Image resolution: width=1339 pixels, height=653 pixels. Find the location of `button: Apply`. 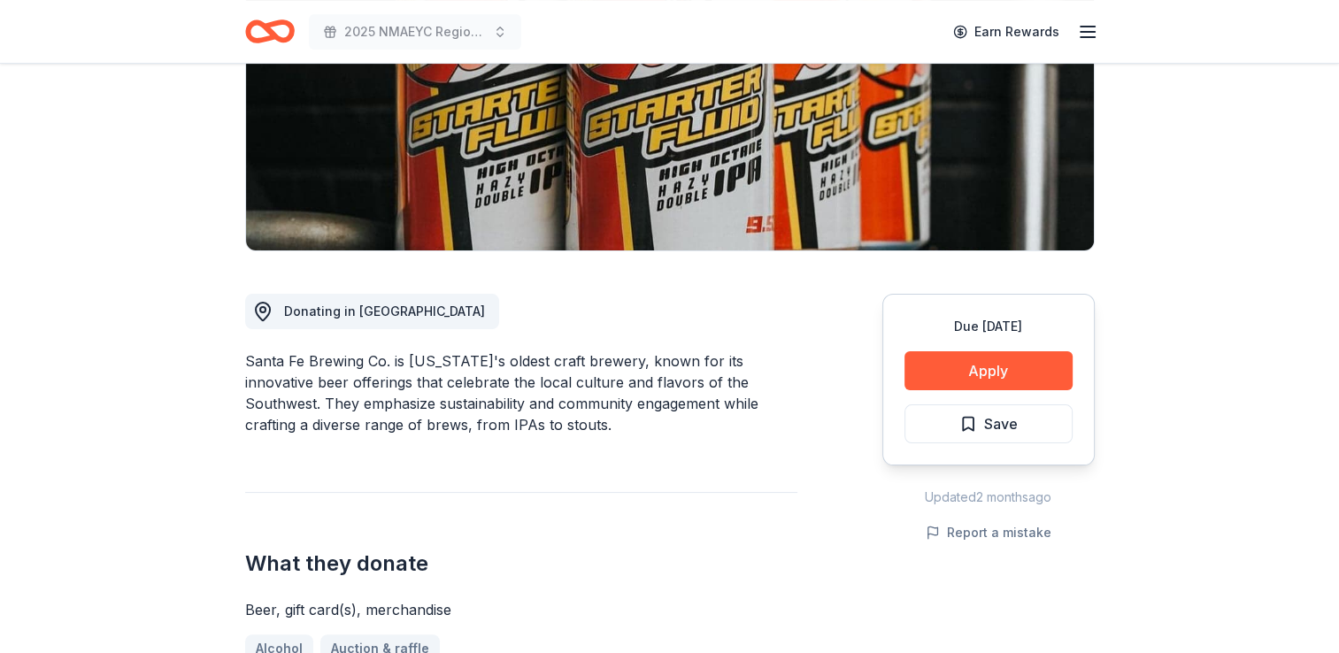

button: Apply is located at coordinates (989, 371).